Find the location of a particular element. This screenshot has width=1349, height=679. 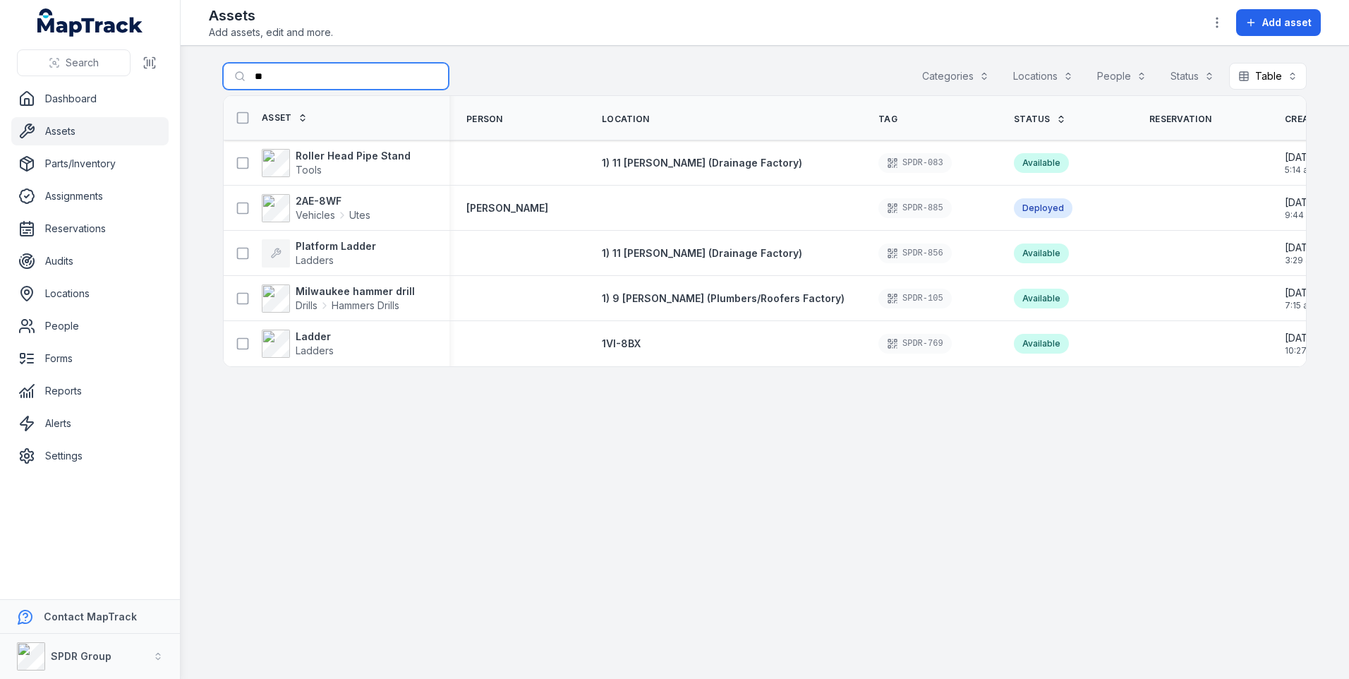

h2: Assets is located at coordinates (271, 16).